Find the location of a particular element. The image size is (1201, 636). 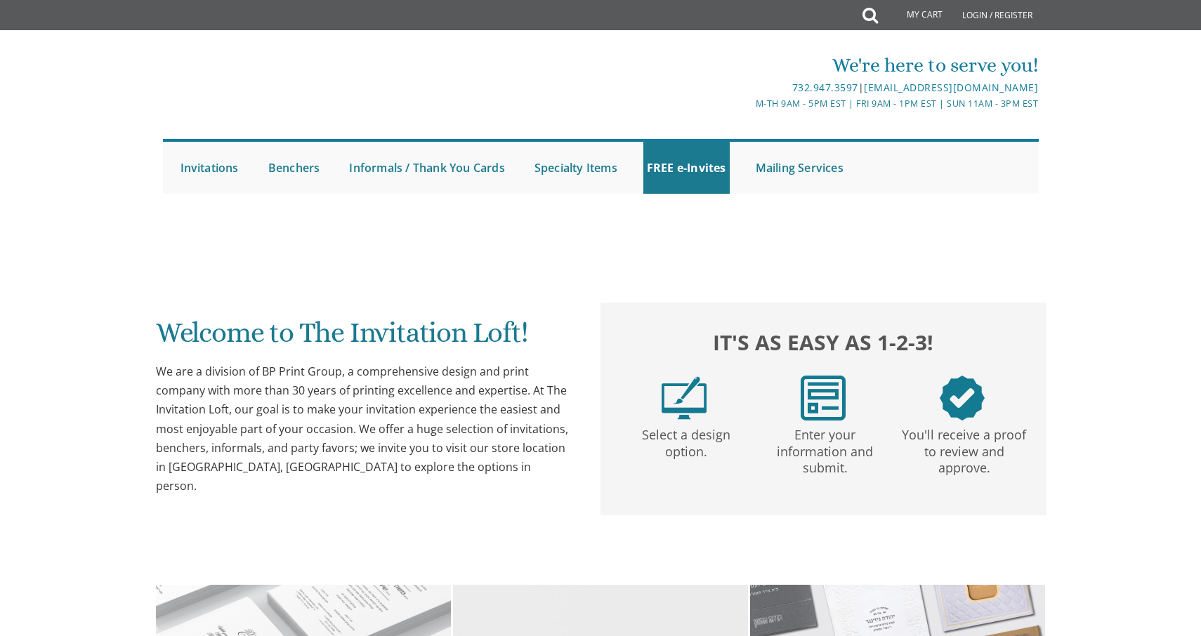

a: My Cart is located at coordinates (914, 15).